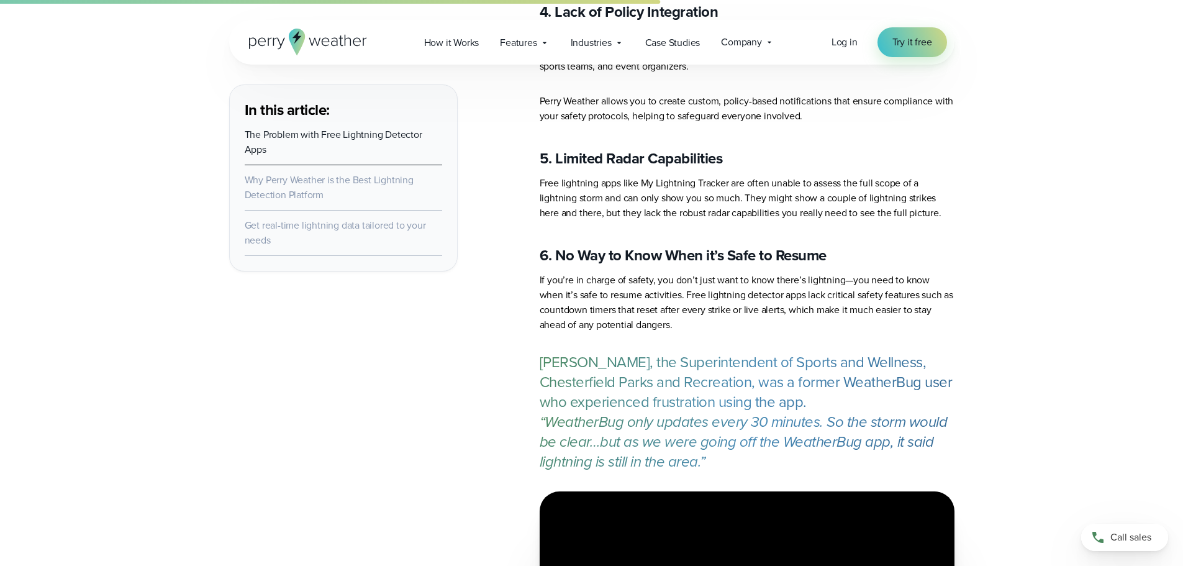  What do you see at coordinates (1131, 537) in the screenshot?
I see `span: Call sales` at bounding box center [1131, 537].